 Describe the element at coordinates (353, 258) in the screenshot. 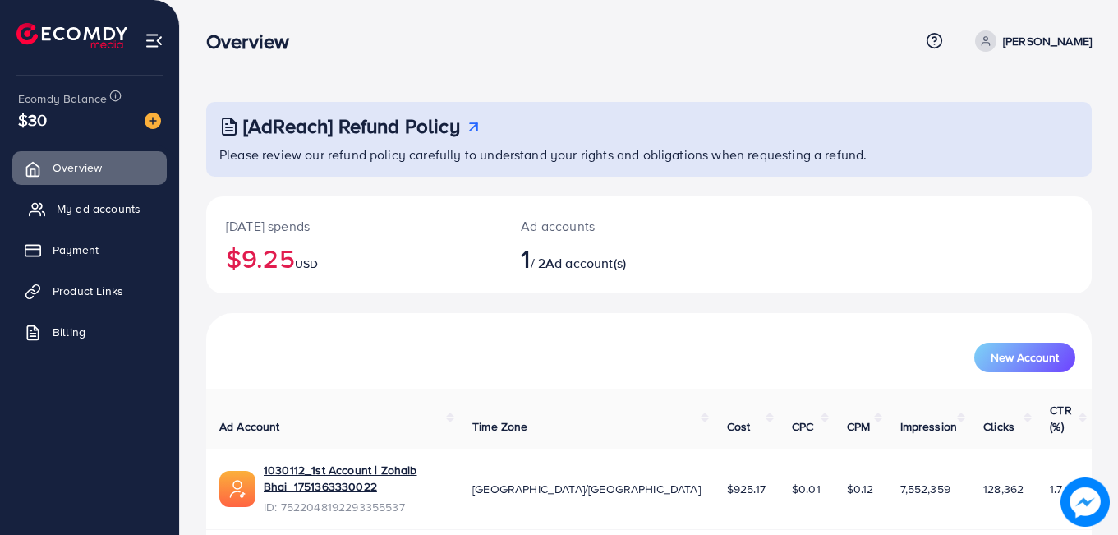

I see `h2: $9.25` at that location.